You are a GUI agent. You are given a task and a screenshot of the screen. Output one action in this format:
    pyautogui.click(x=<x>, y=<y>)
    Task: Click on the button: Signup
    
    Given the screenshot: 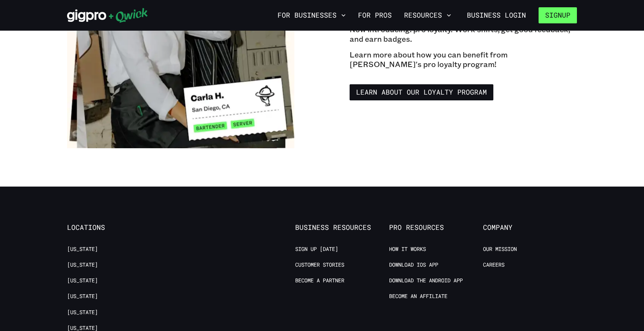 What is the action you would take?
    pyautogui.click(x=558, y=15)
    